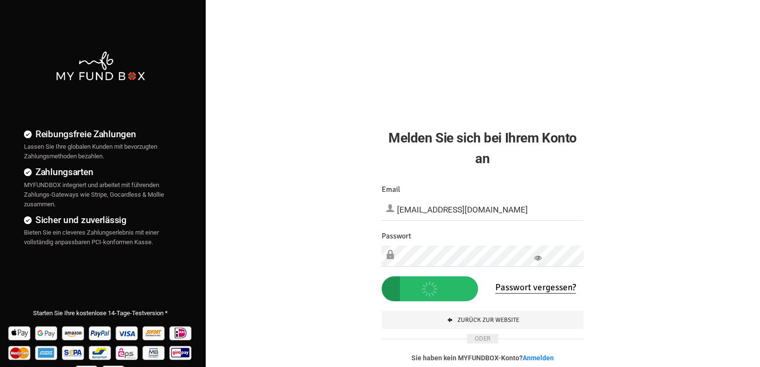 The image size is (760, 367). What do you see at coordinates (100, 332) in the screenshot?
I see `img: Paypal` at bounding box center [100, 332].